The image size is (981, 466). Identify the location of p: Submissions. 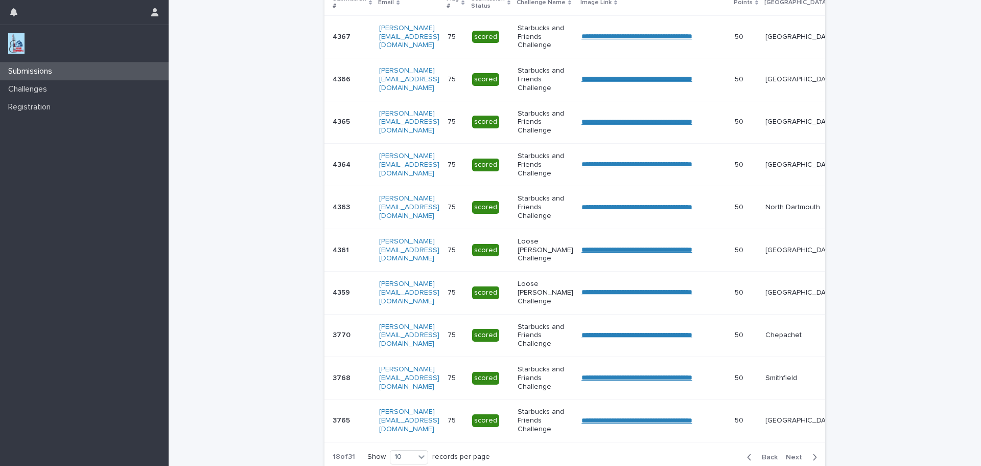
(32, 71).